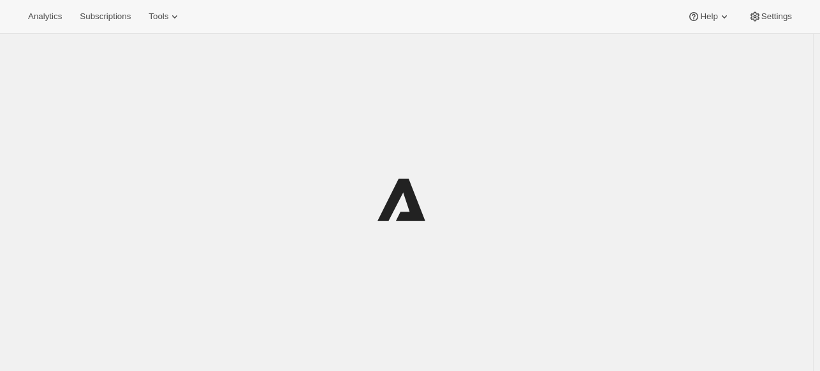  Describe the element at coordinates (45, 17) in the screenshot. I see `span: Analytics` at that location.